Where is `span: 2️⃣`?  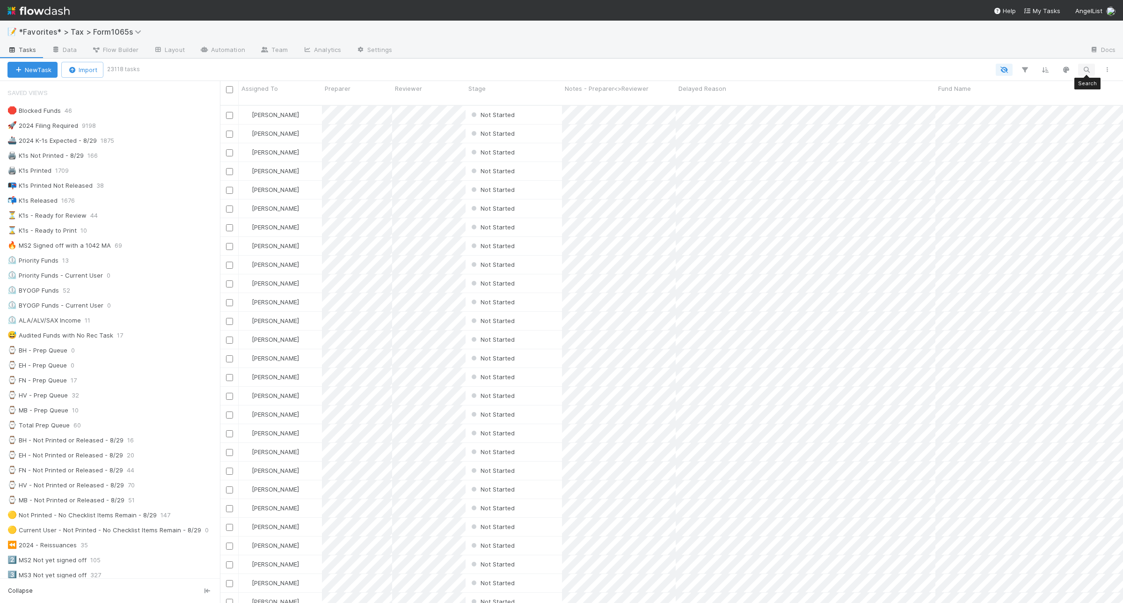 span: 2️⃣ is located at coordinates (12, 559).